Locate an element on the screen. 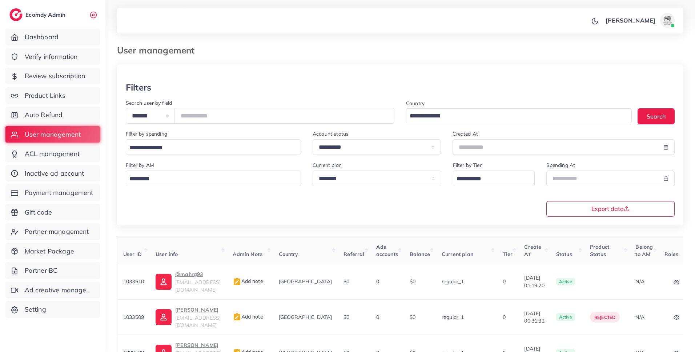  a: Dashboard is located at coordinates (53, 37).